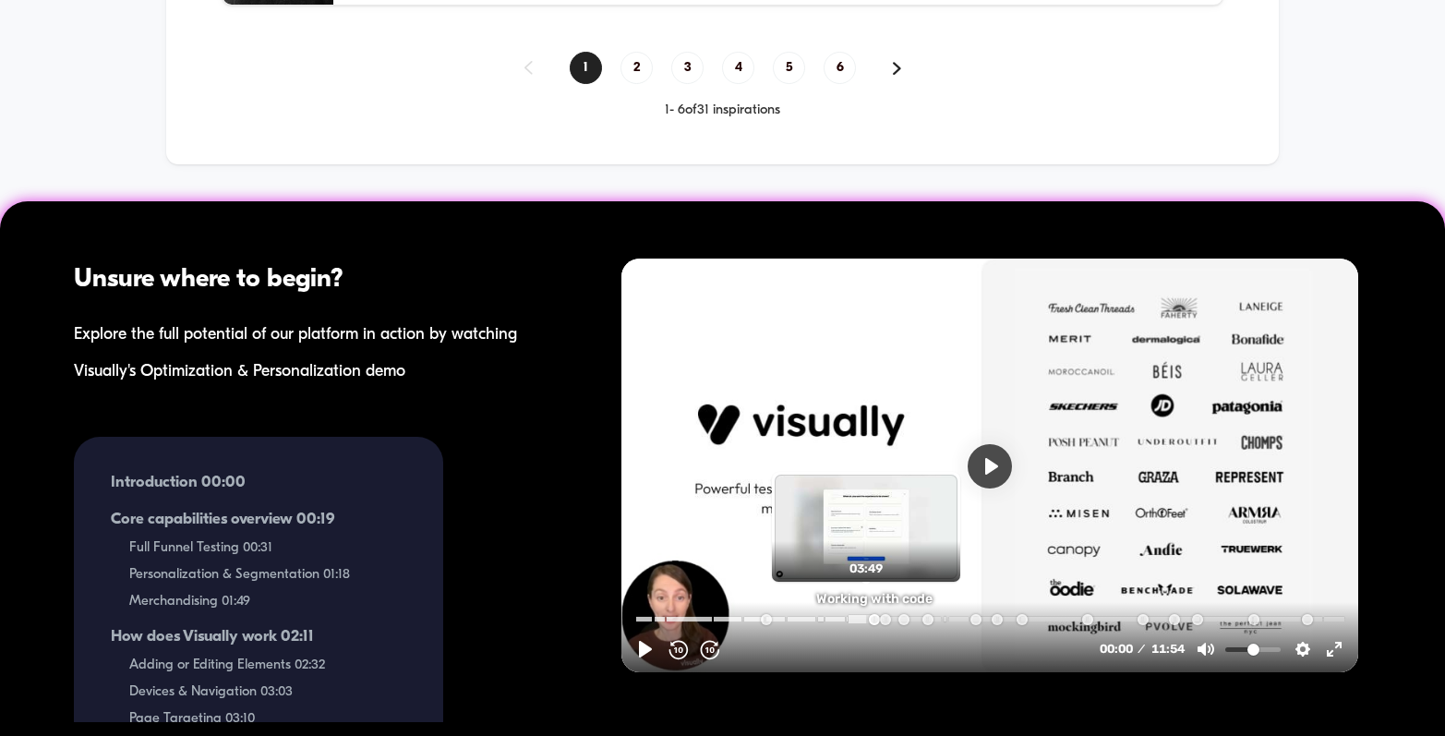  Describe the element at coordinates (632, 391) in the screenshot. I see `input: Volume` at that location.